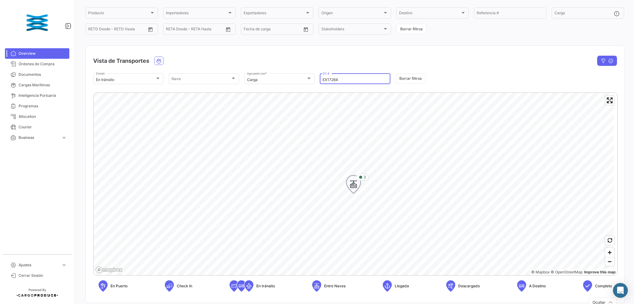 Image resolution: width=634 pixels, height=304 pixels. I want to click on img: customer_38.png, so click(37, 23).